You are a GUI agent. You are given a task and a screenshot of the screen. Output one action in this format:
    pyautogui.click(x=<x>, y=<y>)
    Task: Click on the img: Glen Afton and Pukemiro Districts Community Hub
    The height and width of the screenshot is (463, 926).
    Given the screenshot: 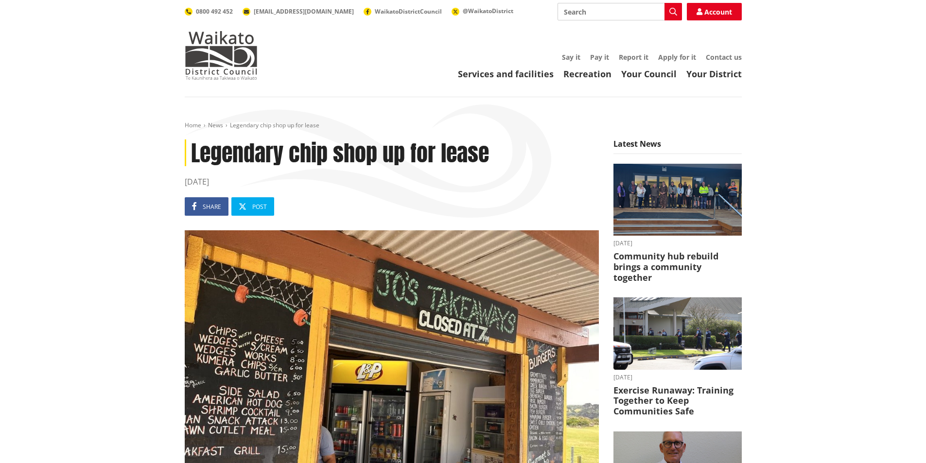 What is the action you would take?
    pyautogui.click(x=678, y=200)
    